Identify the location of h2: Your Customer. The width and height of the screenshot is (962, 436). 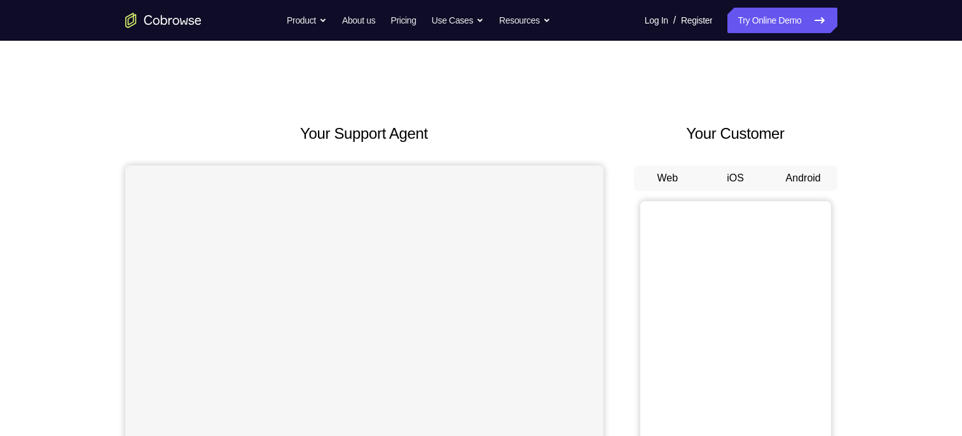
(736, 134).